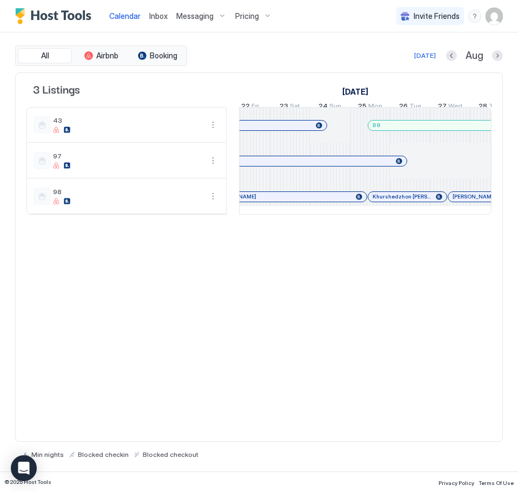  Describe the element at coordinates (128, 191) in the screenshot. I see `span: 98` at that location.